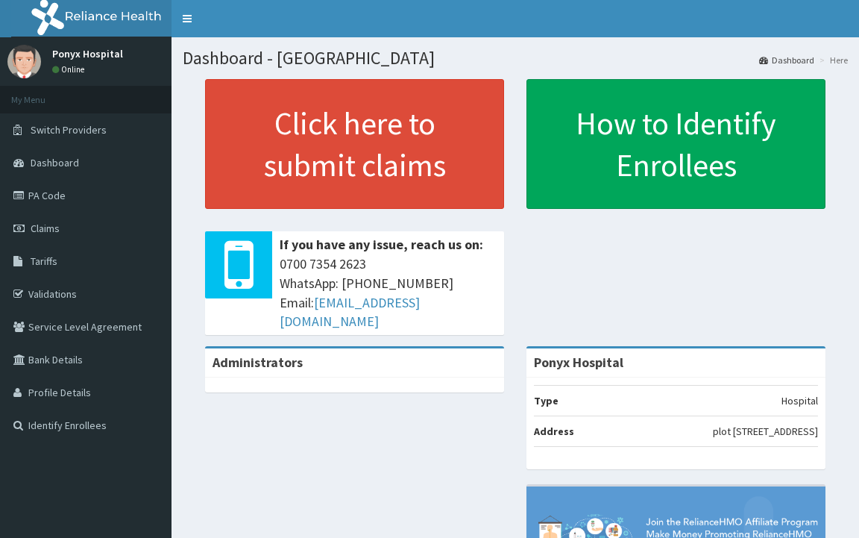  I want to click on a: Online, so click(70, 69).